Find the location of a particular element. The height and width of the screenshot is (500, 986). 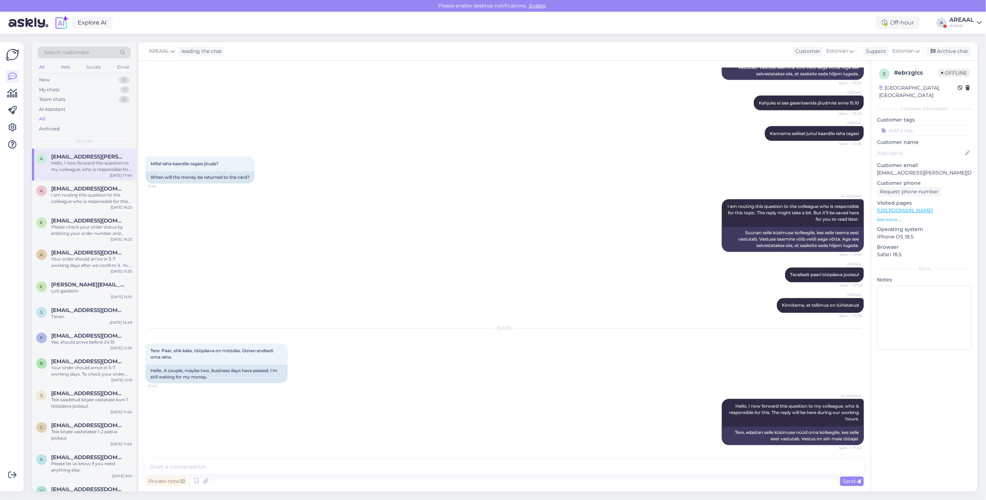

div: Teie kirjale vastatakse 1-2 päeva jooksul is located at coordinates (92, 435).